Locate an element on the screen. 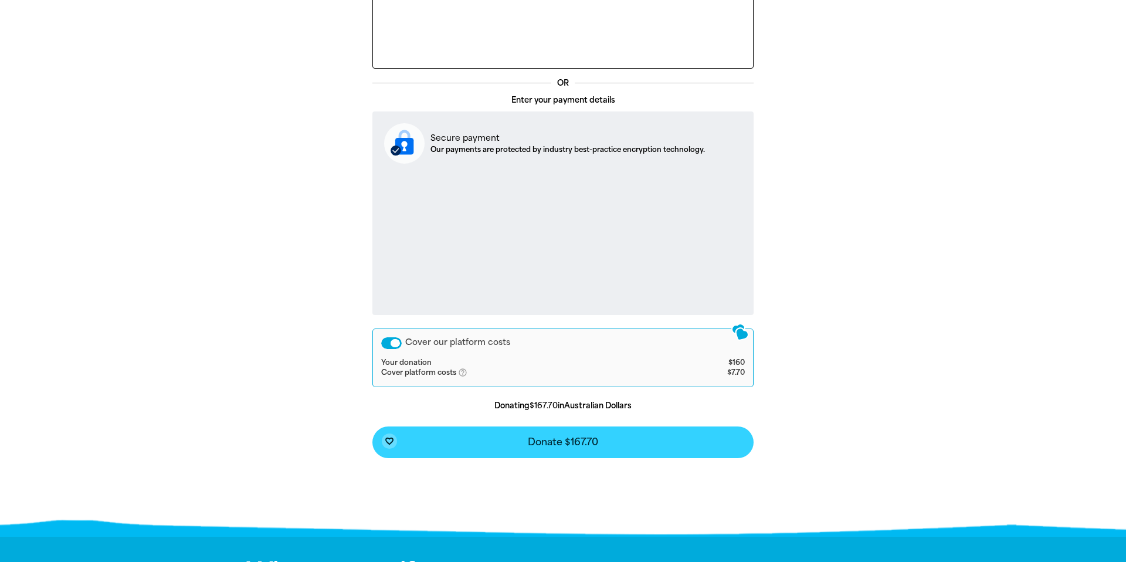 The height and width of the screenshot is (562, 1126). span: Donate $167.70 is located at coordinates (563, 442).